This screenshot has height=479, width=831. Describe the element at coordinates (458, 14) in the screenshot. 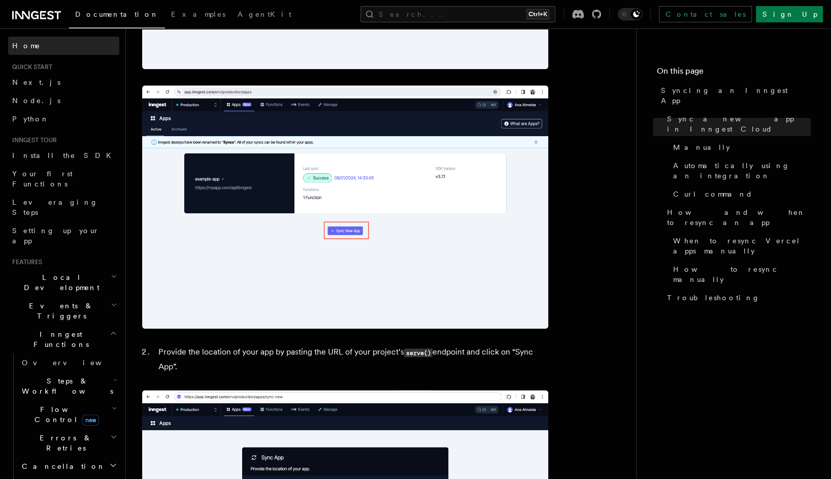

I see `button: Search...Ctrl+K` at that location.